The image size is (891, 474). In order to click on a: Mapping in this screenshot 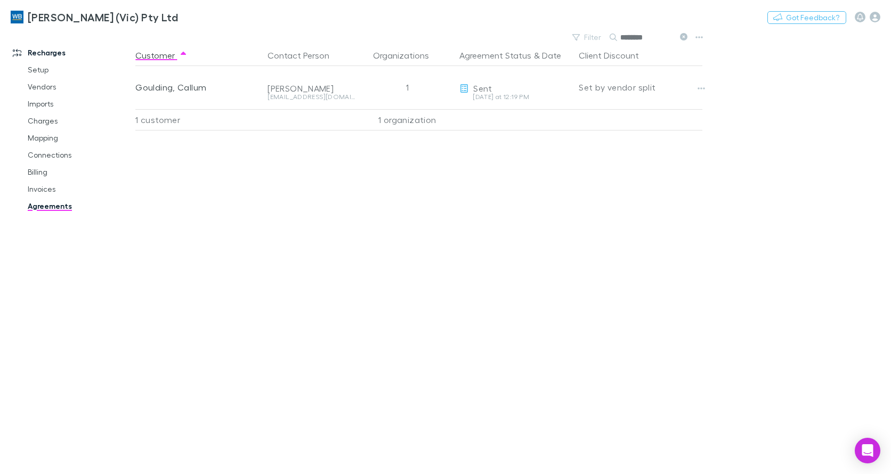, I will do `click(79, 138)`.